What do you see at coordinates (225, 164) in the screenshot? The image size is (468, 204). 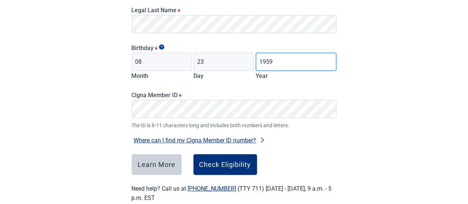 I see `div: Check Eligibility` at bounding box center [225, 164].